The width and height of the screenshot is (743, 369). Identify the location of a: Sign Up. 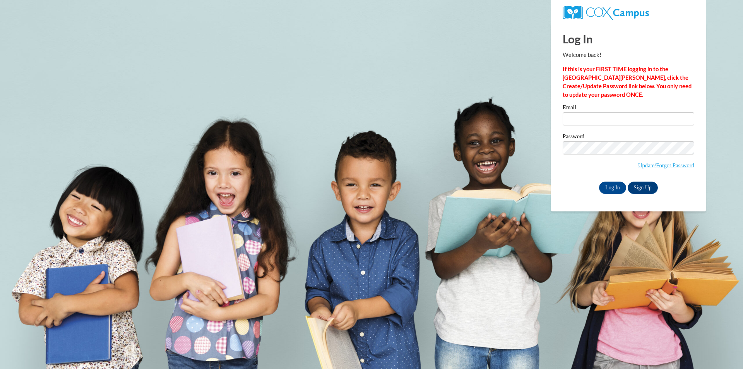
(643, 188).